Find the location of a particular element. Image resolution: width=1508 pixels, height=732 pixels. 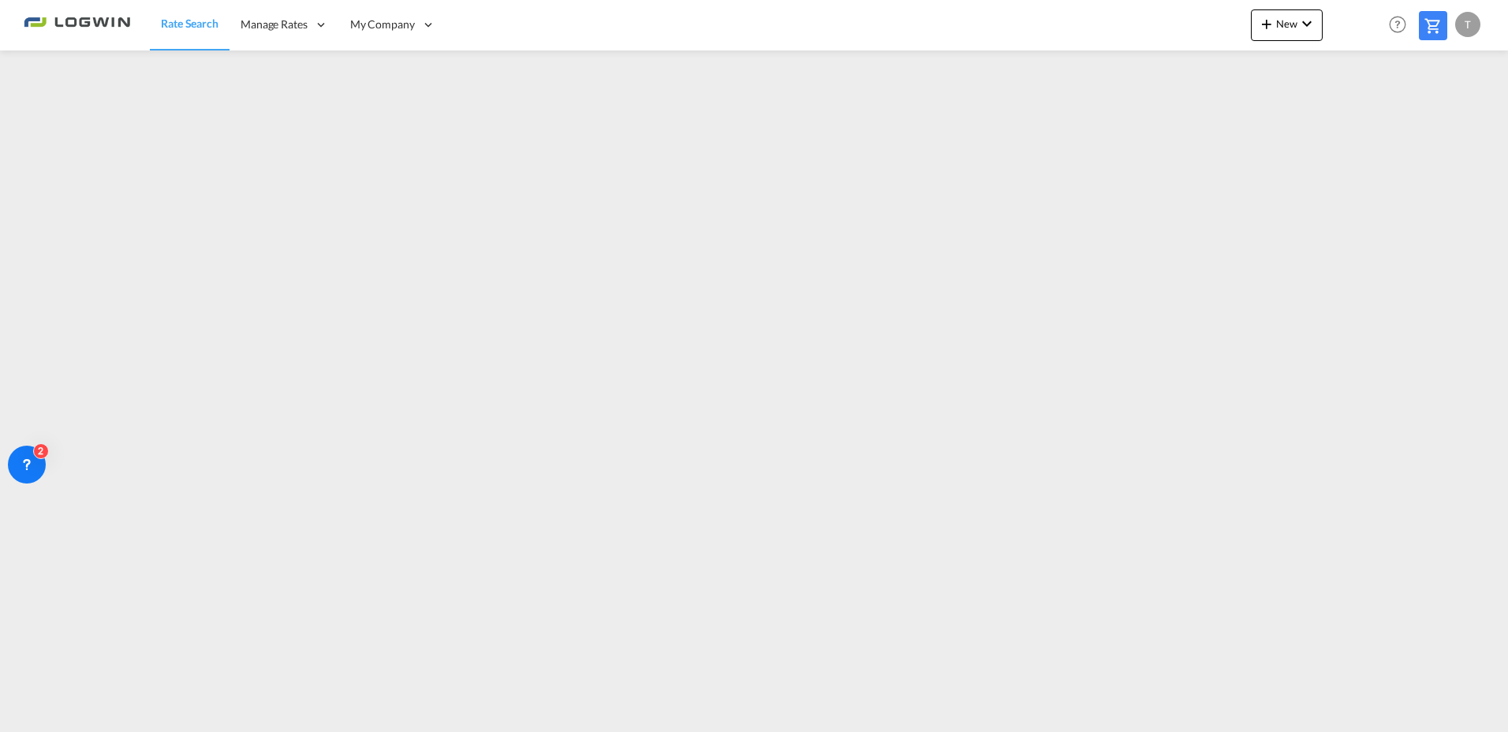

span: Help is located at coordinates (1398, 24).